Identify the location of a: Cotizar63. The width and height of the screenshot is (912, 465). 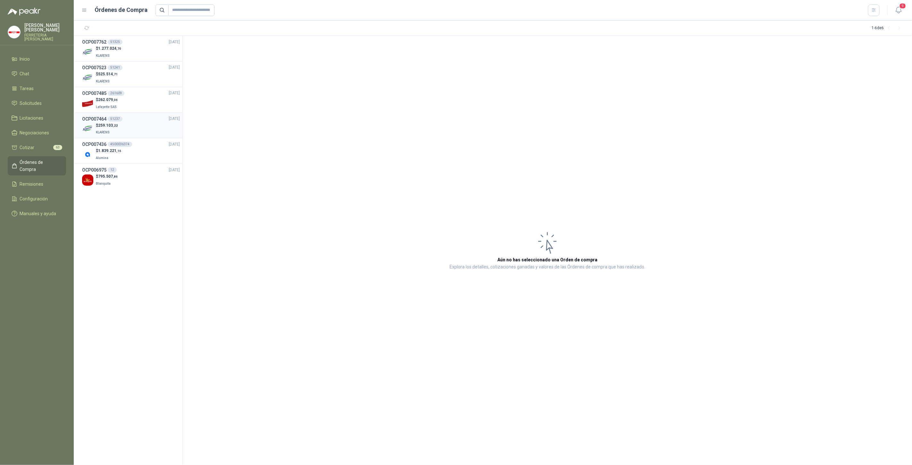
(37, 148).